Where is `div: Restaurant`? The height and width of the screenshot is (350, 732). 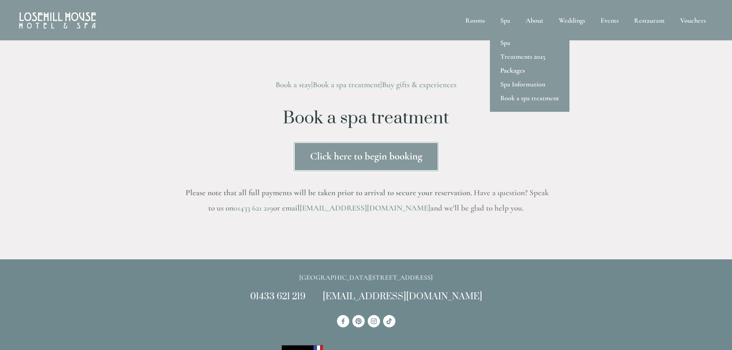
div: Restaurant is located at coordinates (649, 20).